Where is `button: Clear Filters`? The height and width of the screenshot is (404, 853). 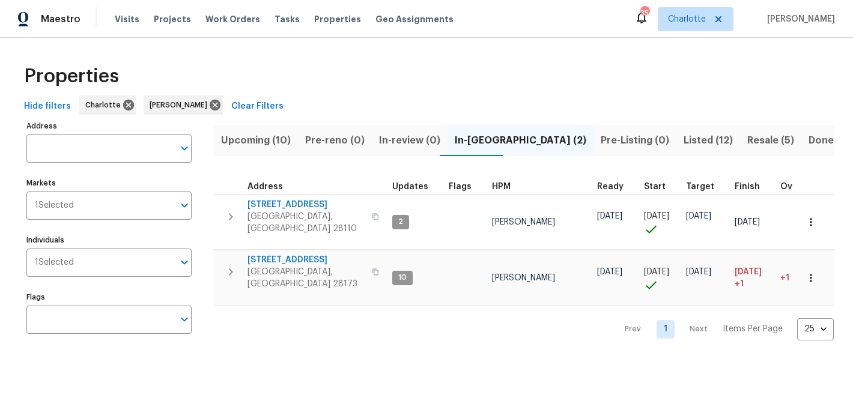
button: Clear Filters is located at coordinates (257, 106).